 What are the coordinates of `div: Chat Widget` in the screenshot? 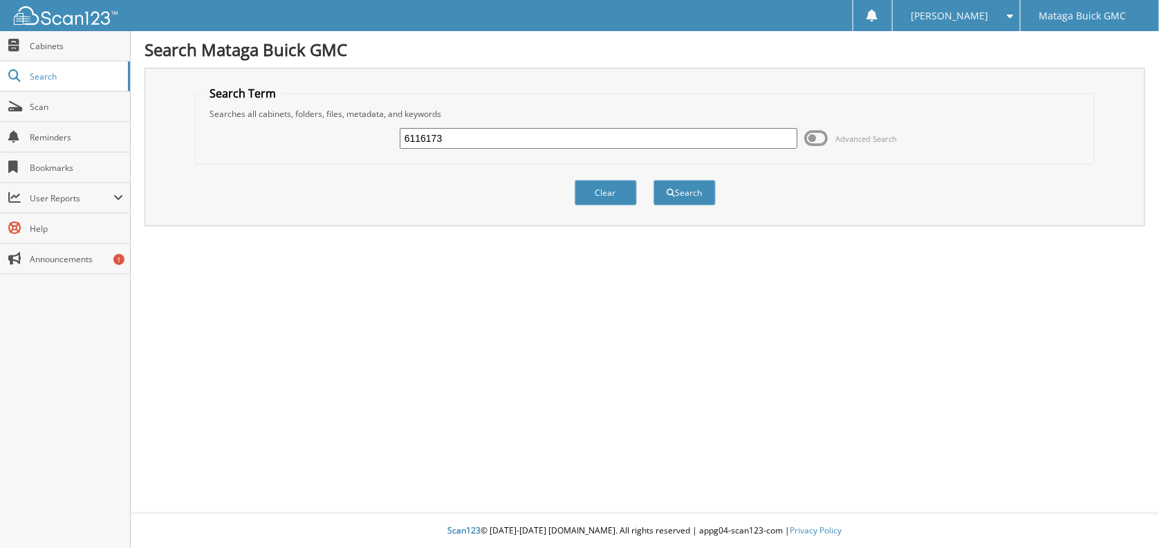 It's located at (1124, 514).